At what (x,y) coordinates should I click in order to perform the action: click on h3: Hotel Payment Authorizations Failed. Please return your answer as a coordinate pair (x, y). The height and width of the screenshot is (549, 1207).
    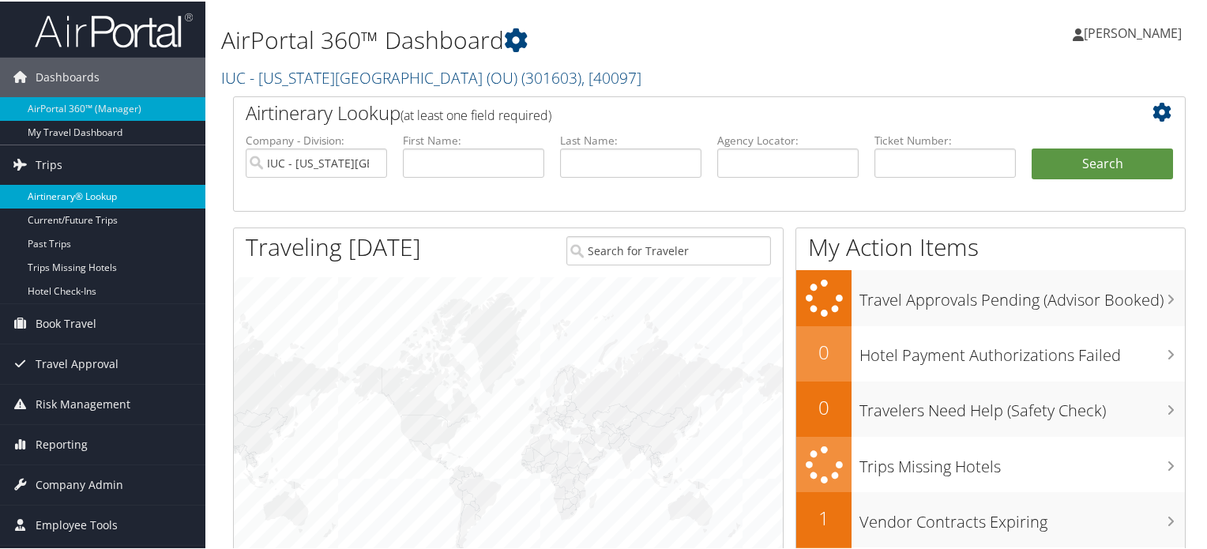
    Looking at the image, I should click on (1022, 350).